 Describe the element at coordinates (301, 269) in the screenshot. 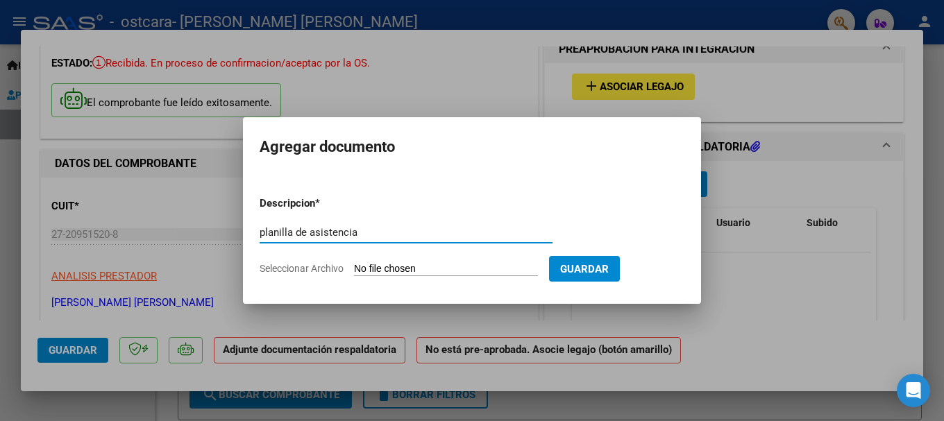

I see `span: Seleccionar Archivo` at that location.